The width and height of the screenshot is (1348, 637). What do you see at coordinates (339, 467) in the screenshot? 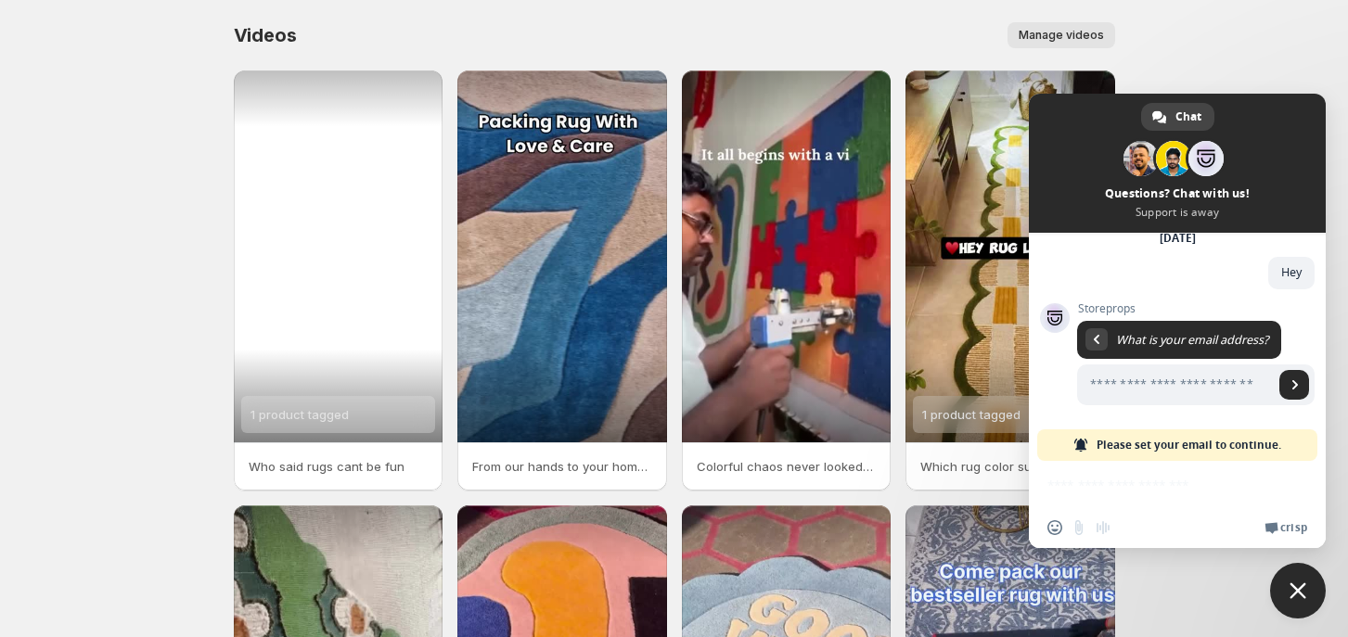
I see `p: Who said rugs cant be fun` at bounding box center [339, 467].